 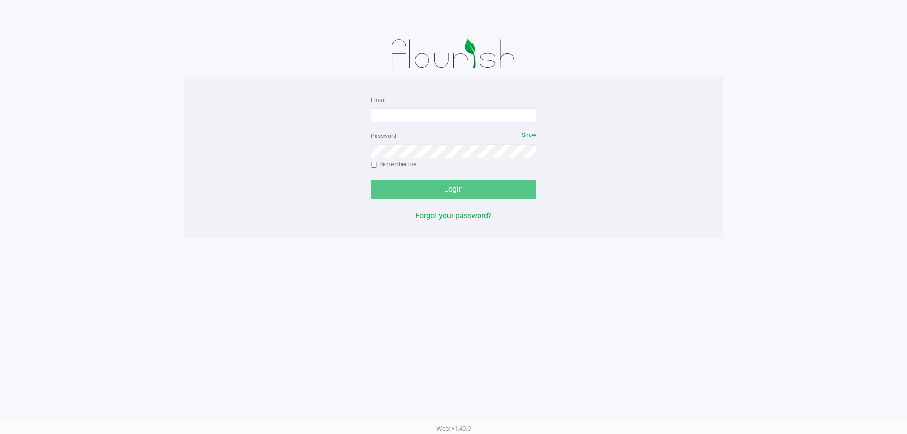 What do you see at coordinates (394, 164) in the screenshot?
I see `label: Remember me` at bounding box center [394, 164].